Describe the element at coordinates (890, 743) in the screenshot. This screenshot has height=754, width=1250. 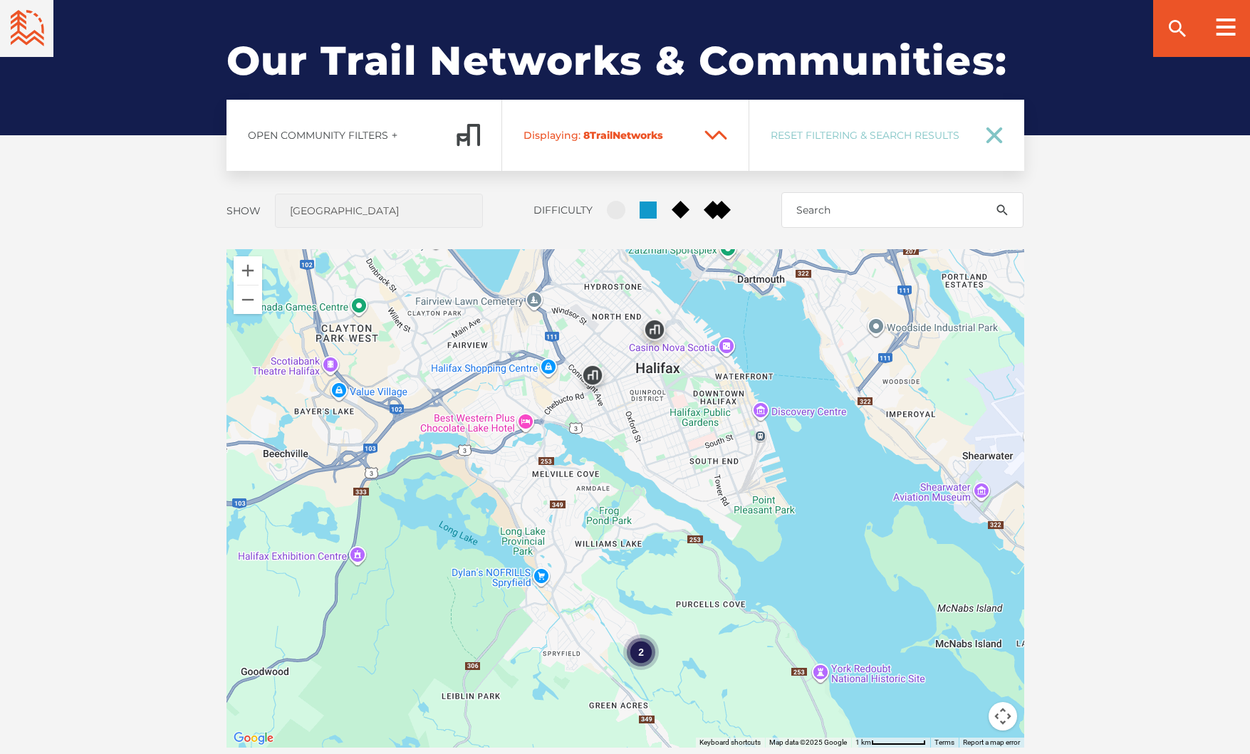
I see `button: Map Scale: 1 km per 73 pixels` at that location.